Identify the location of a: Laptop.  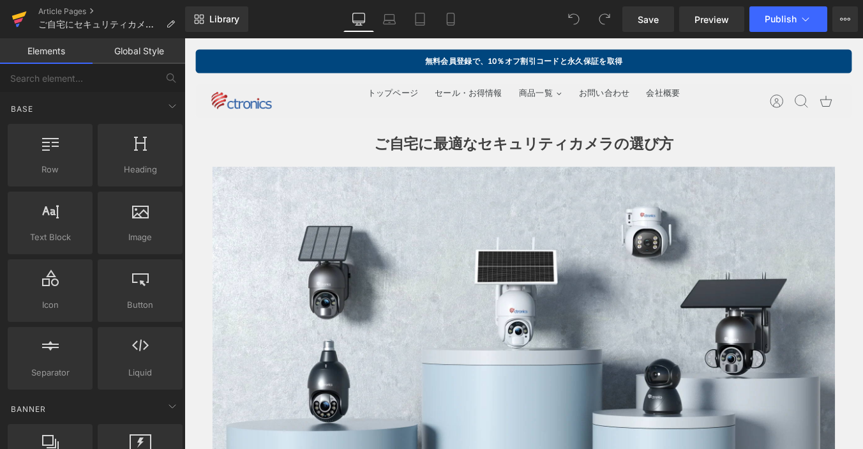
(389, 19).